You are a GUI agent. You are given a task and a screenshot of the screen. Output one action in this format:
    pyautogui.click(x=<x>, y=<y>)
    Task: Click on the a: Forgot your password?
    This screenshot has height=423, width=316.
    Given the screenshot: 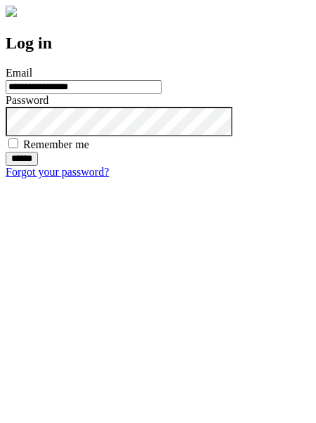 What is the action you would take?
    pyautogui.click(x=57, y=171)
    